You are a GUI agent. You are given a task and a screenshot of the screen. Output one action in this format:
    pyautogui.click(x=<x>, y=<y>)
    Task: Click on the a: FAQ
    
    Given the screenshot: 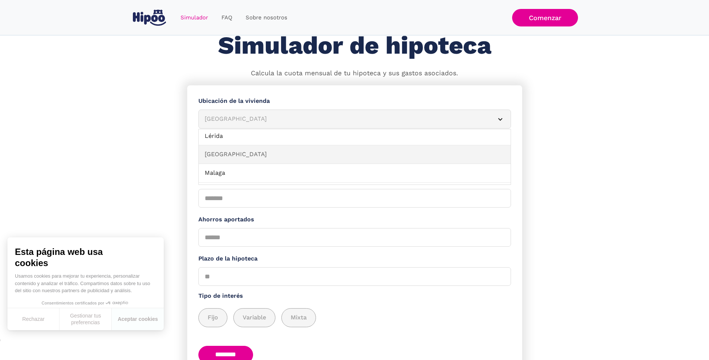 What is the action you would take?
    pyautogui.click(x=227, y=17)
    